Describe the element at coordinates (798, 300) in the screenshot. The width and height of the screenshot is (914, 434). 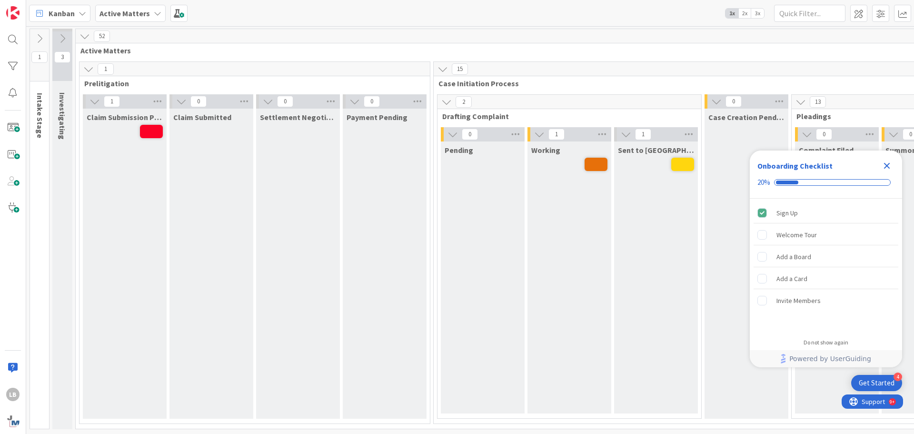
I see `div: Invite Members` at that location.